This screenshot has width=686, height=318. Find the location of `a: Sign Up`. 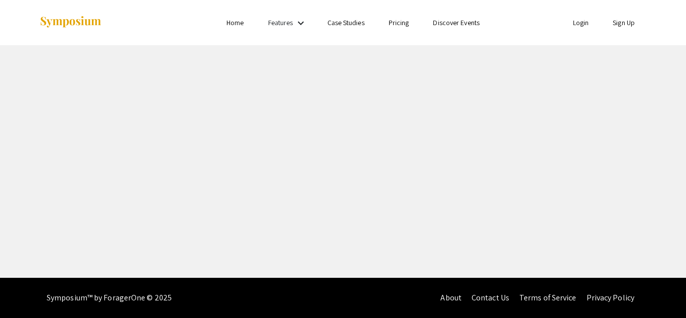

a: Sign Up is located at coordinates (624, 23).